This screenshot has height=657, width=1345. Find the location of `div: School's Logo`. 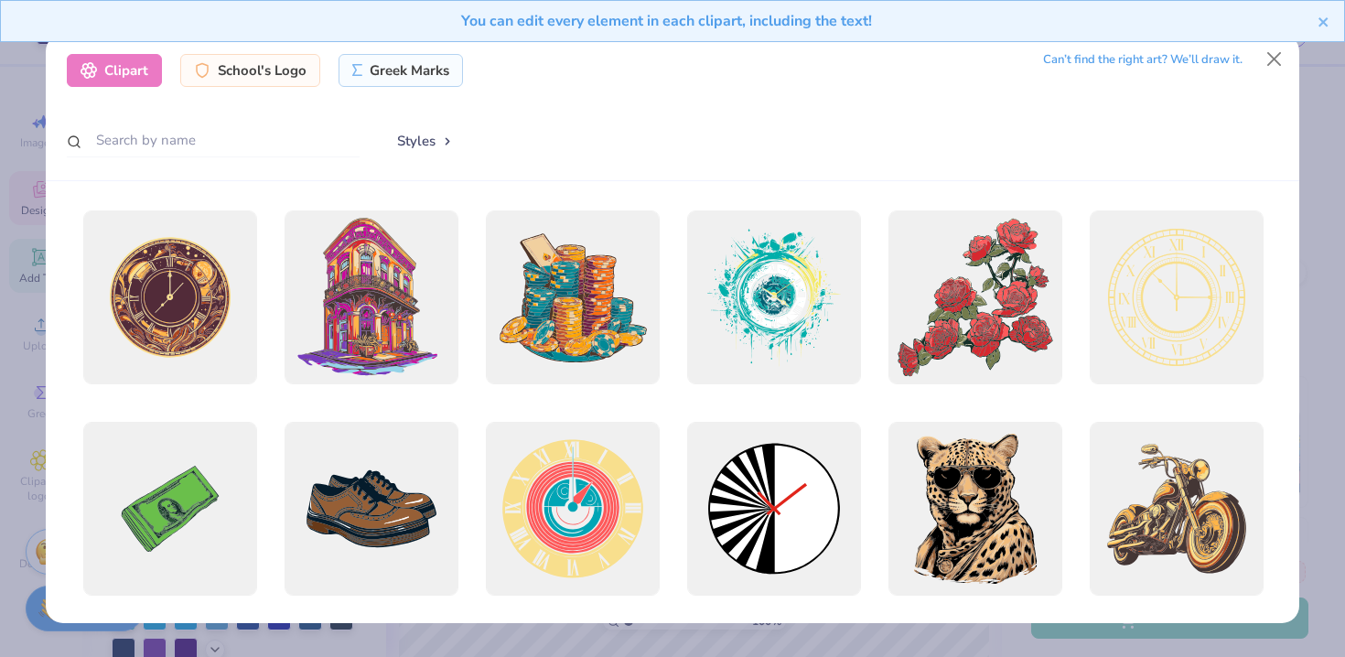

div: School's Logo is located at coordinates (250, 70).